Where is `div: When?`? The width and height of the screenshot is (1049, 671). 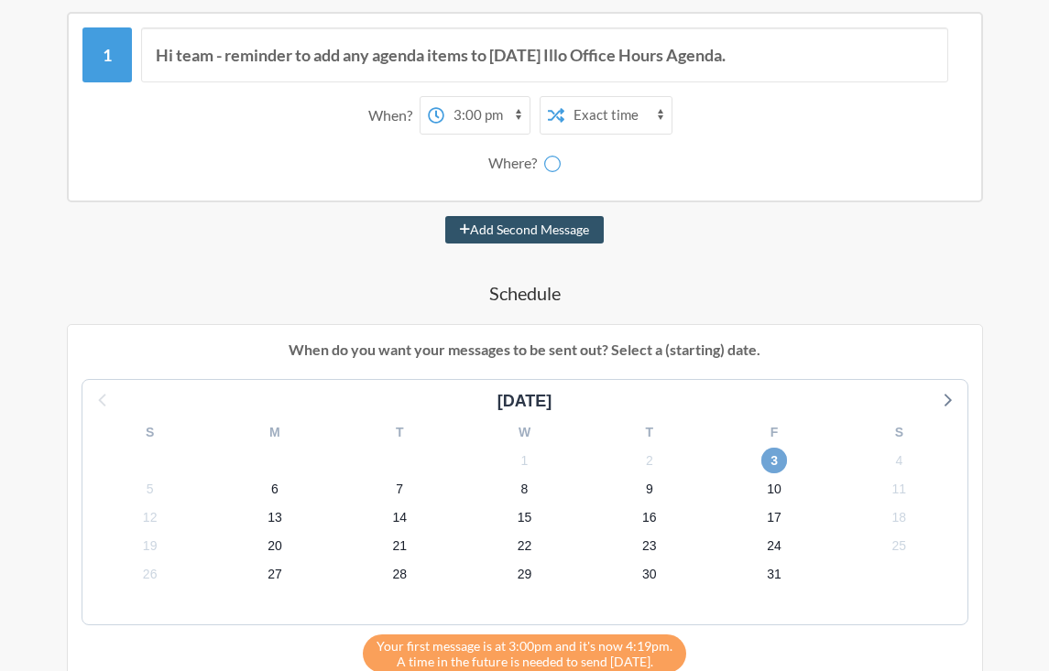
div: When? is located at coordinates (394, 115).